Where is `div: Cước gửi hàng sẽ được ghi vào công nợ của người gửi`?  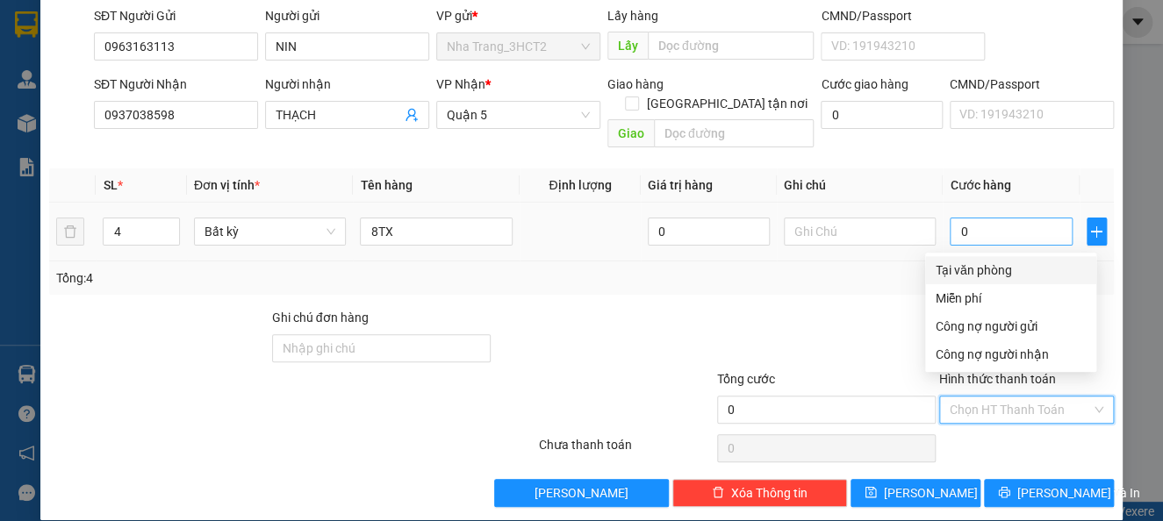
div: Cước gửi hàng sẽ được ghi vào công nợ của người gửi is located at coordinates (1010, 326).